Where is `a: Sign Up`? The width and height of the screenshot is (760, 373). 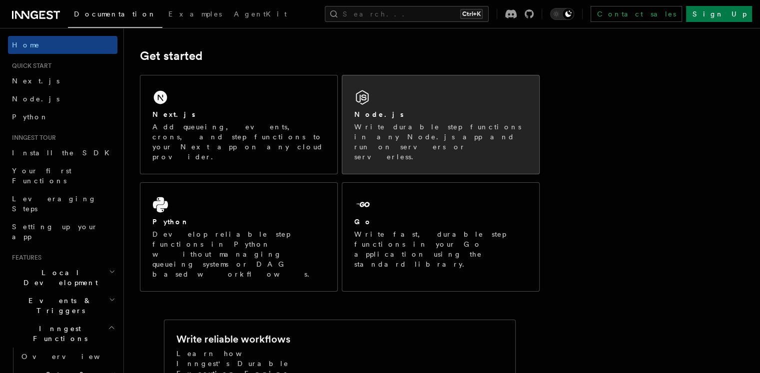 a: Sign Up is located at coordinates (719, 14).